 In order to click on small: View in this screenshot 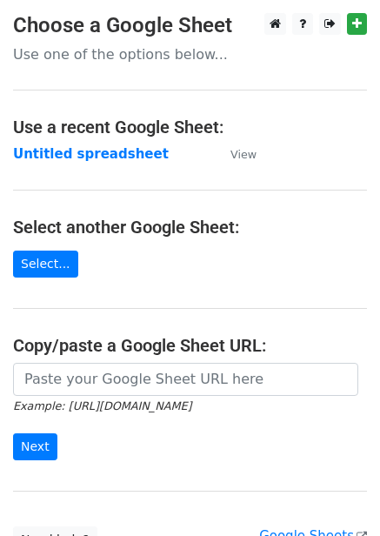, I will do `click(243, 154)`.